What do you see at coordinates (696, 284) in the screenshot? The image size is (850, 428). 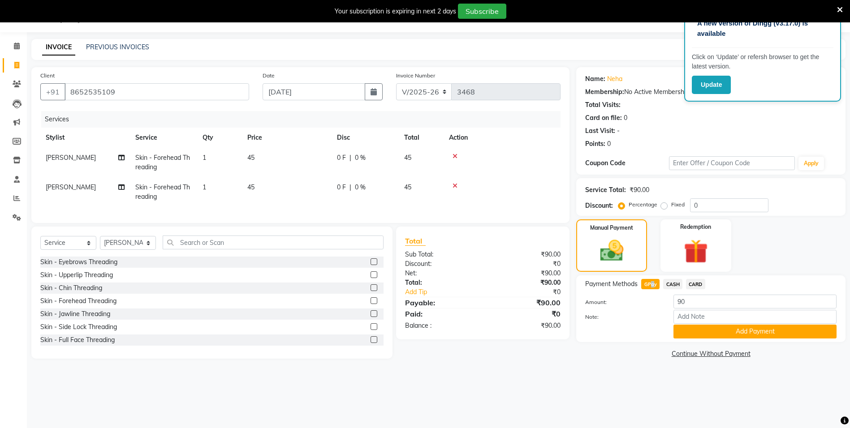 I see `span: CARD` at bounding box center [696, 284].